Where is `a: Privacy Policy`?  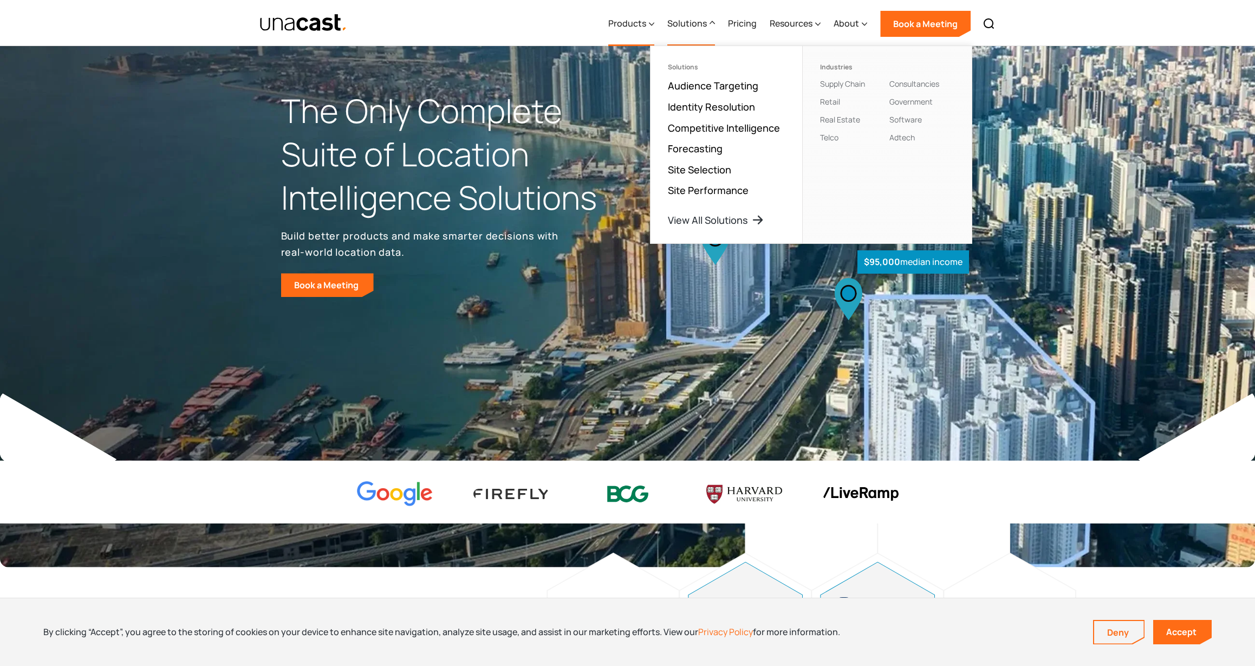 a: Privacy Policy is located at coordinates (725, 632).